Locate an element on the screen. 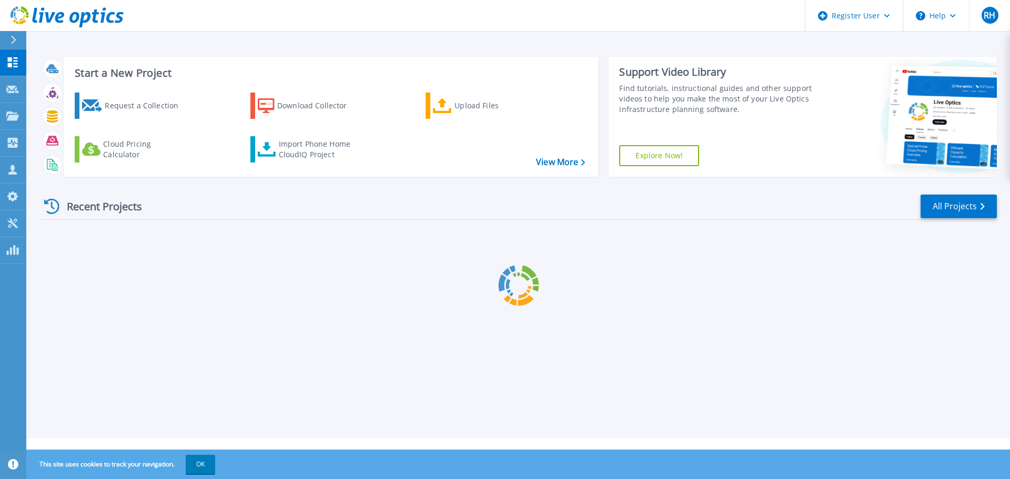  a: Explore Now! is located at coordinates (659, 156).